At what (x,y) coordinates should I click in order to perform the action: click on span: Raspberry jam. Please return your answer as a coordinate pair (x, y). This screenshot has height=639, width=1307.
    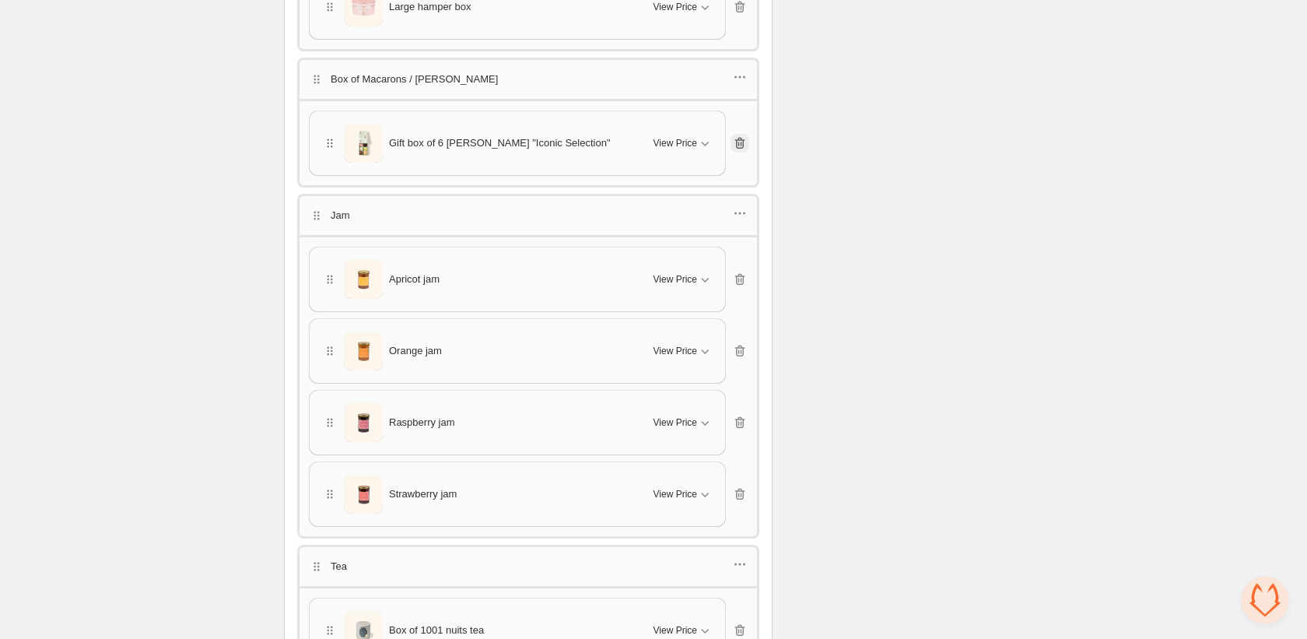
    Looking at the image, I should click on (422, 423).